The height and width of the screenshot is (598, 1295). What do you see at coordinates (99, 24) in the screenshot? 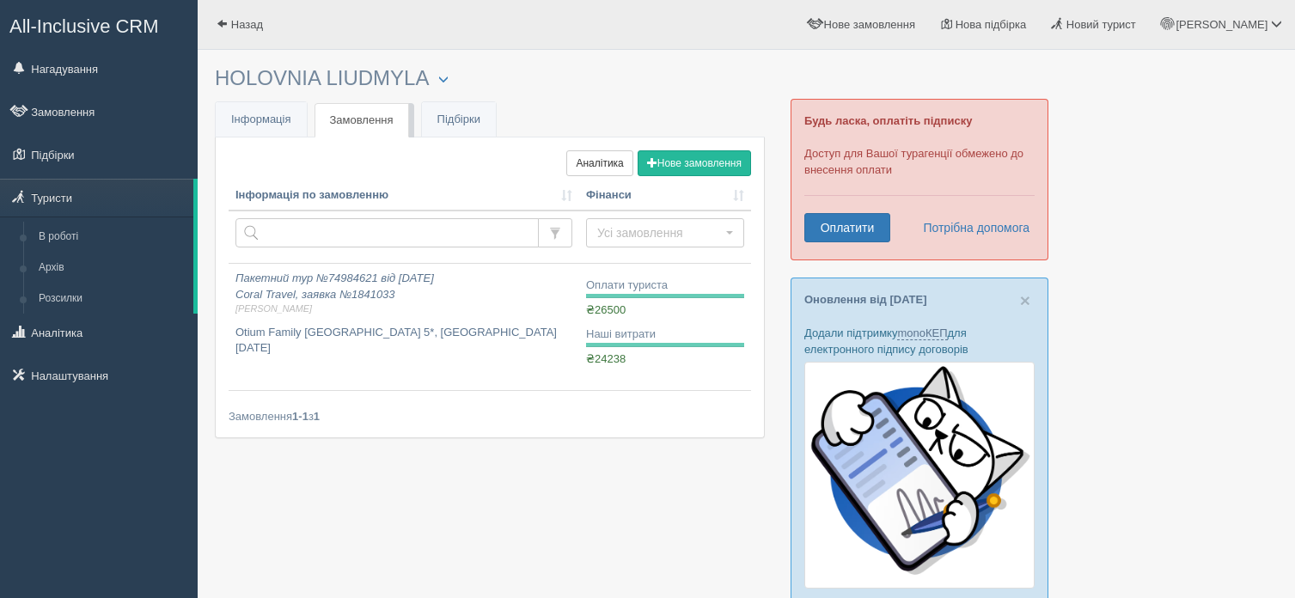
I see `a: All-Inclusive CRM` at bounding box center [99, 24].